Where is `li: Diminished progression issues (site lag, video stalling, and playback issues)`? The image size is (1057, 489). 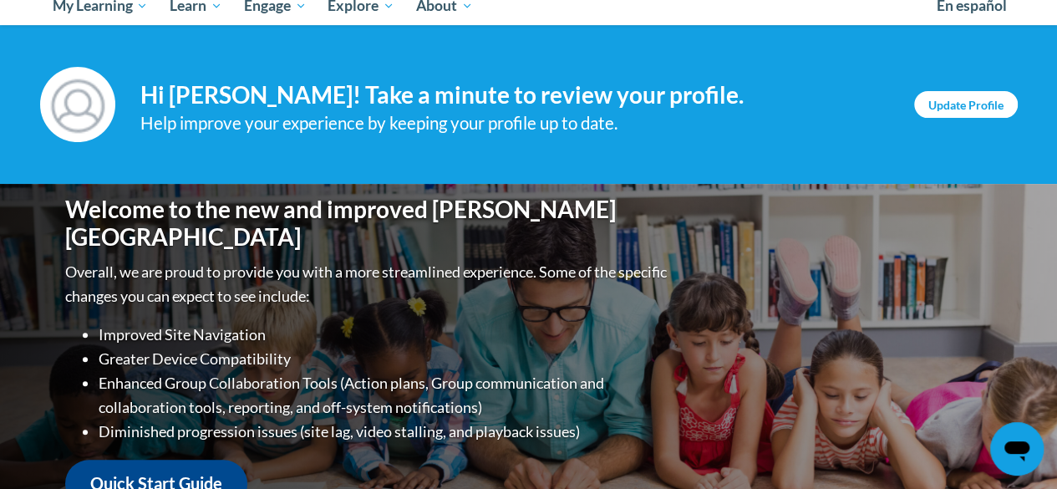
li: Diminished progression issues (site lag, video stalling, and playback issues) is located at coordinates (385, 431).